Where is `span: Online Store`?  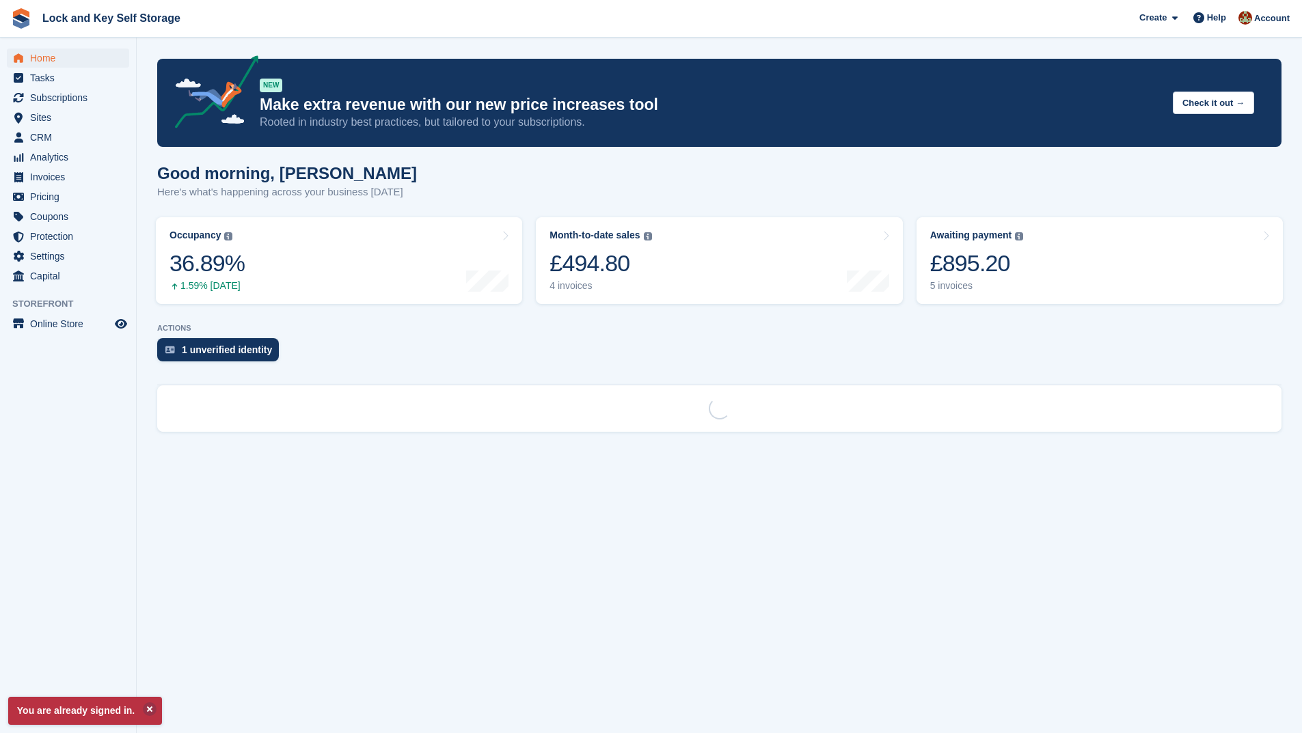 span: Online Store is located at coordinates (71, 324).